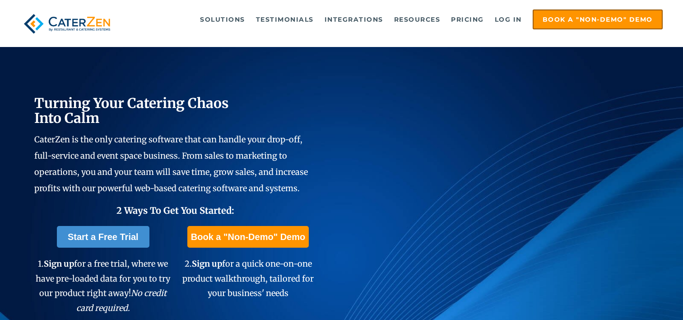 The height and width of the screenshot is (320, 683). What do you see at coordinates (171, 164) in the screenshot?
I see `span: CaterZen is the only catering software that can handle your drop-off, full-service and event spac...` at bounding box center [171, 164].